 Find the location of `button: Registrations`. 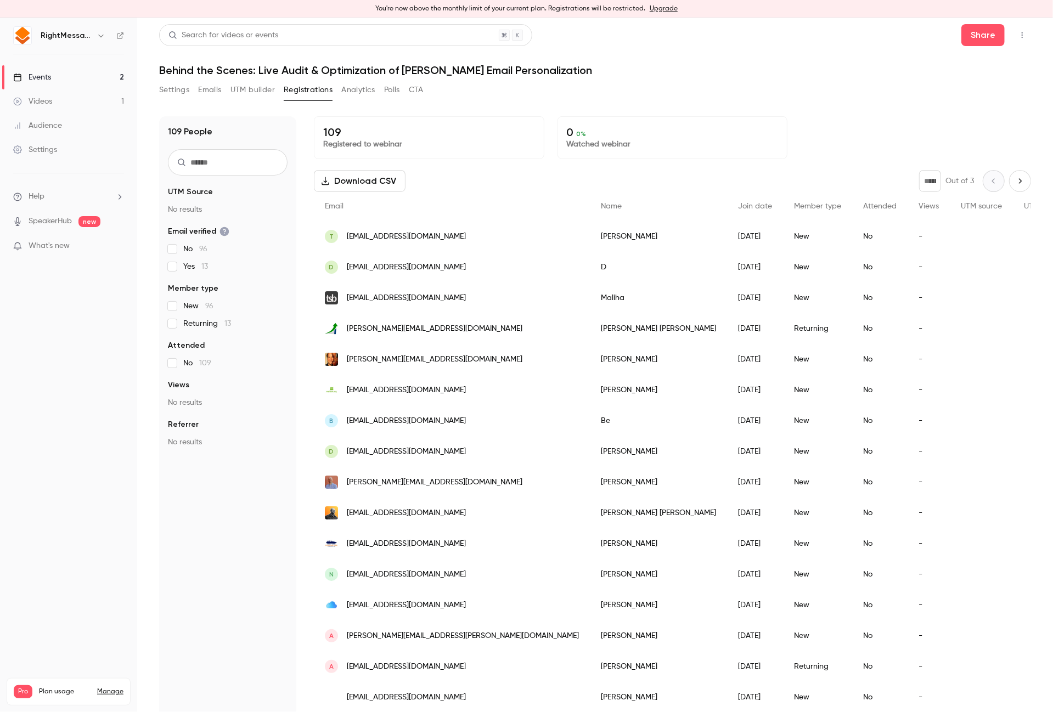

button: Registrations is located at coordinates (308, 90).